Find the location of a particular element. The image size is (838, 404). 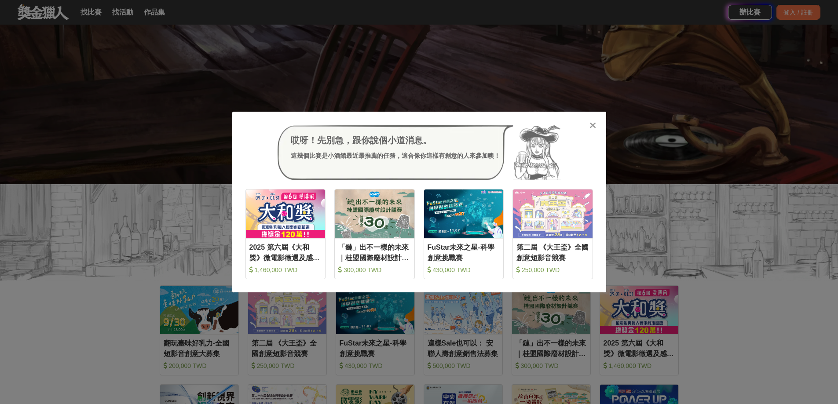

a: Cover Image2025 第六屆《大和獎》微電影徵選及感人實事分享 1,460,000 TWD is located at coordinates (285, 234).